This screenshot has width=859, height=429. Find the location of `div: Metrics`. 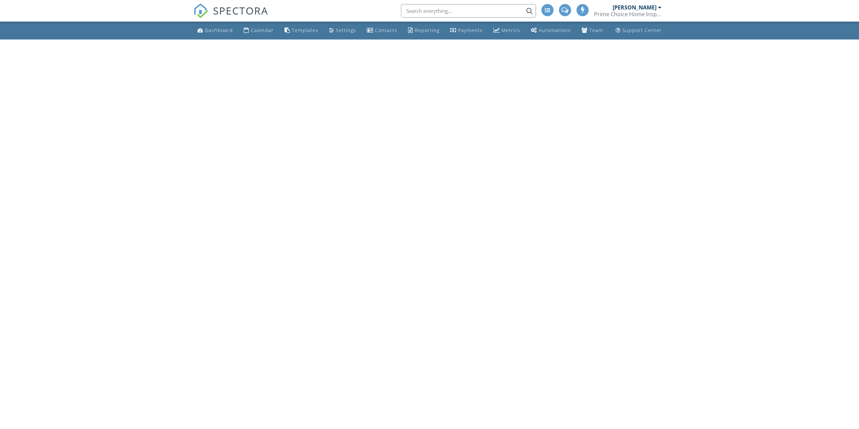

div: Metrics is located at coordinates (511, 30).